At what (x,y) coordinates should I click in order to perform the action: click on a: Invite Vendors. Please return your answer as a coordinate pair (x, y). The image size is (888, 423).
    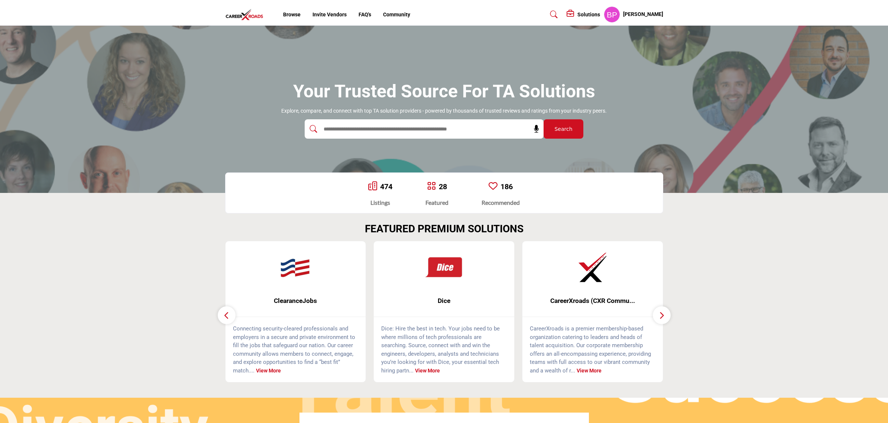
    Looking at the image, I should click on (329, 14).